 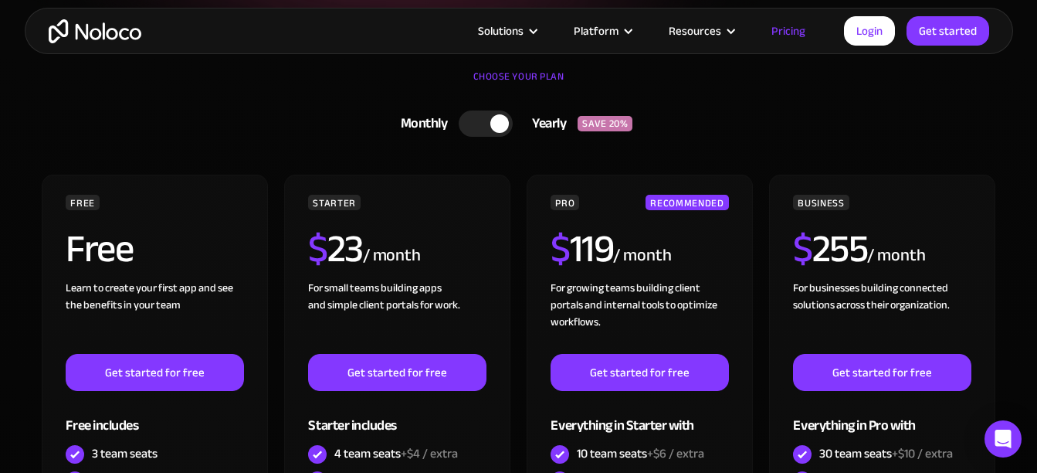 I want to click on div: 4 team seats, so click(x=396, y=453).